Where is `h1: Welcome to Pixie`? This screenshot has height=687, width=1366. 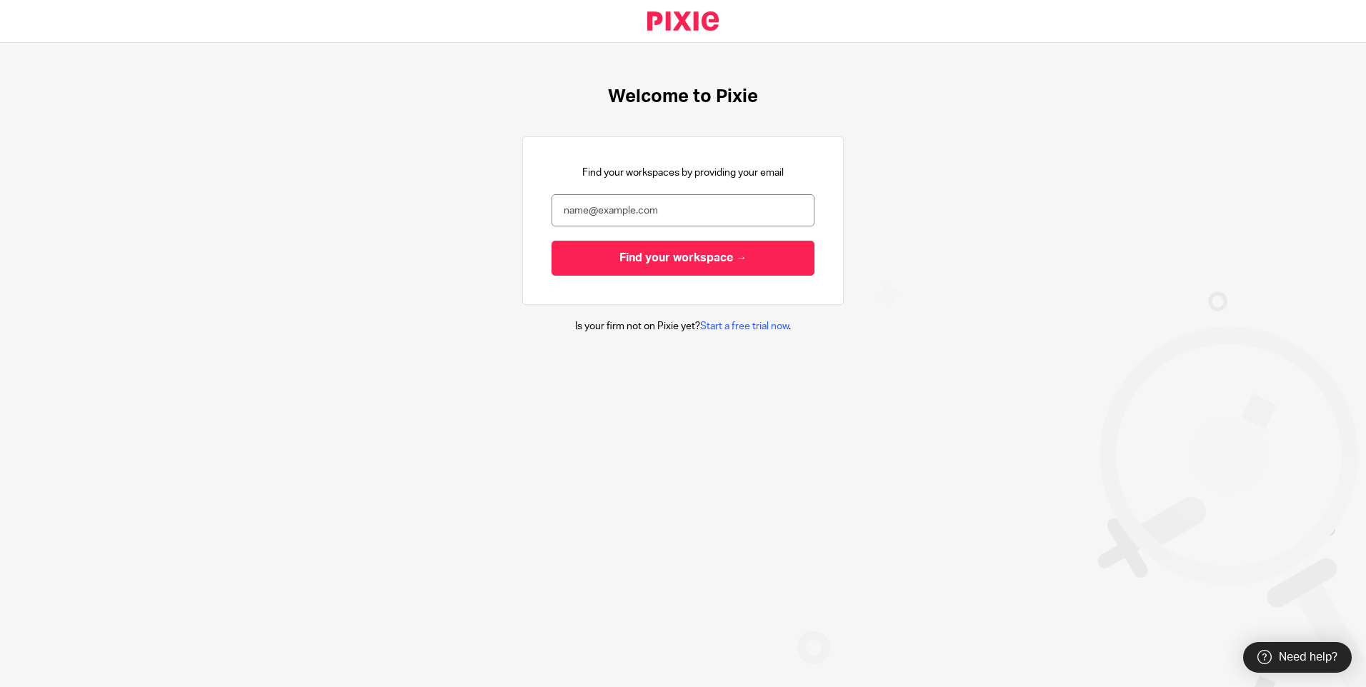
h1: Welcome to Pixie is located at coordinates (683, 96).